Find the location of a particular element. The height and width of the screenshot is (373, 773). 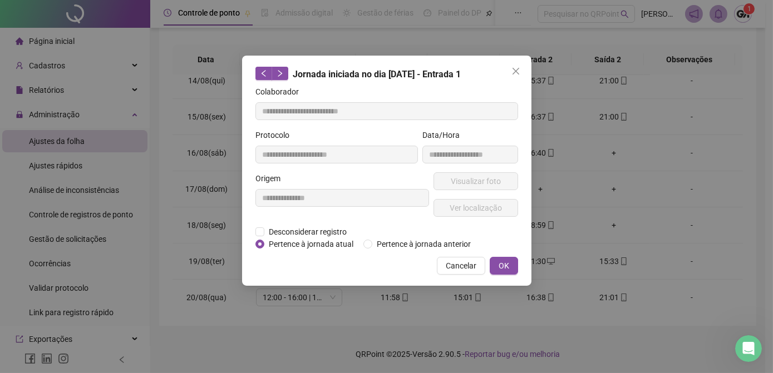

span: Desconsiderar registro is located at coordinates (308, 232).